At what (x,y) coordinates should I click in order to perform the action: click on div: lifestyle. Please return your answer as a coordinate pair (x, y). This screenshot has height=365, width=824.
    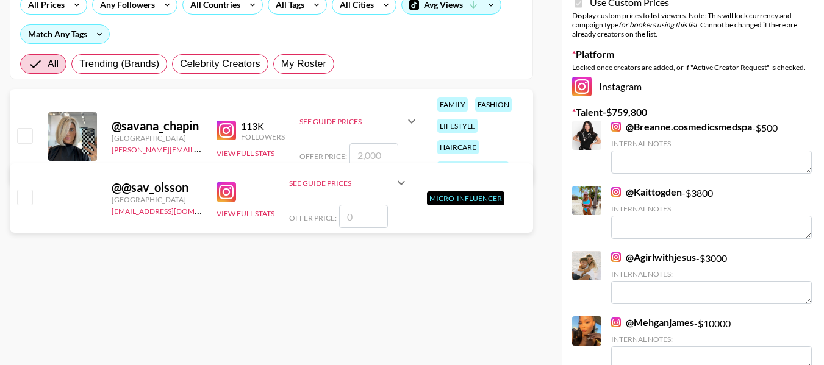
    Looking at the image, I should click on (457, 126).